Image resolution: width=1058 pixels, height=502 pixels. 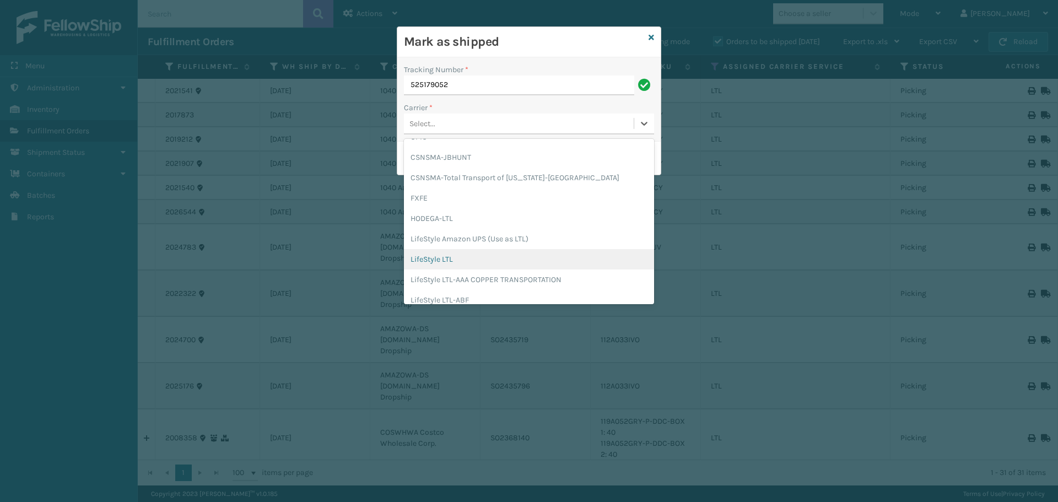 I want to click on div: HODEGA-LTL, so click(x=529, y=218).